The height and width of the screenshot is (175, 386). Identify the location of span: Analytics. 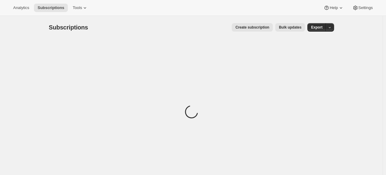
(21, 8).